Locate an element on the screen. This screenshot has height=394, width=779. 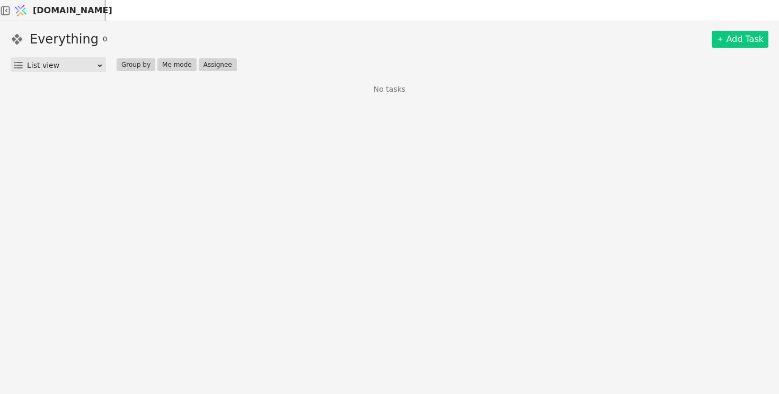
button: Assignee is located at coordinates (218, 65).